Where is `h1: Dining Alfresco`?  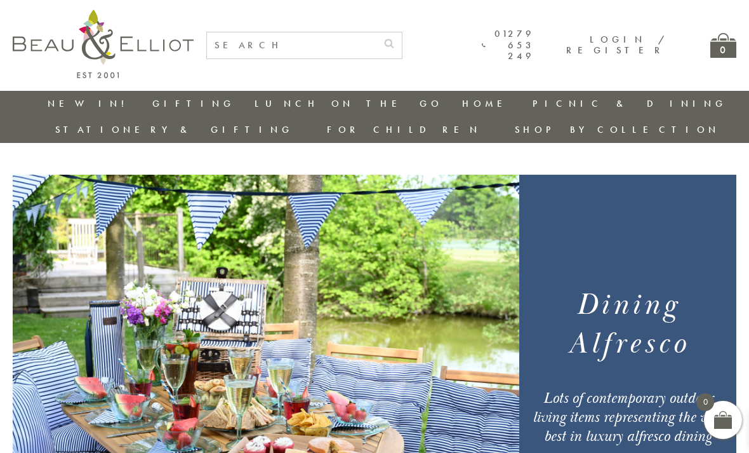 h1: Dining Alfresco is located at coordinates (628, 324).